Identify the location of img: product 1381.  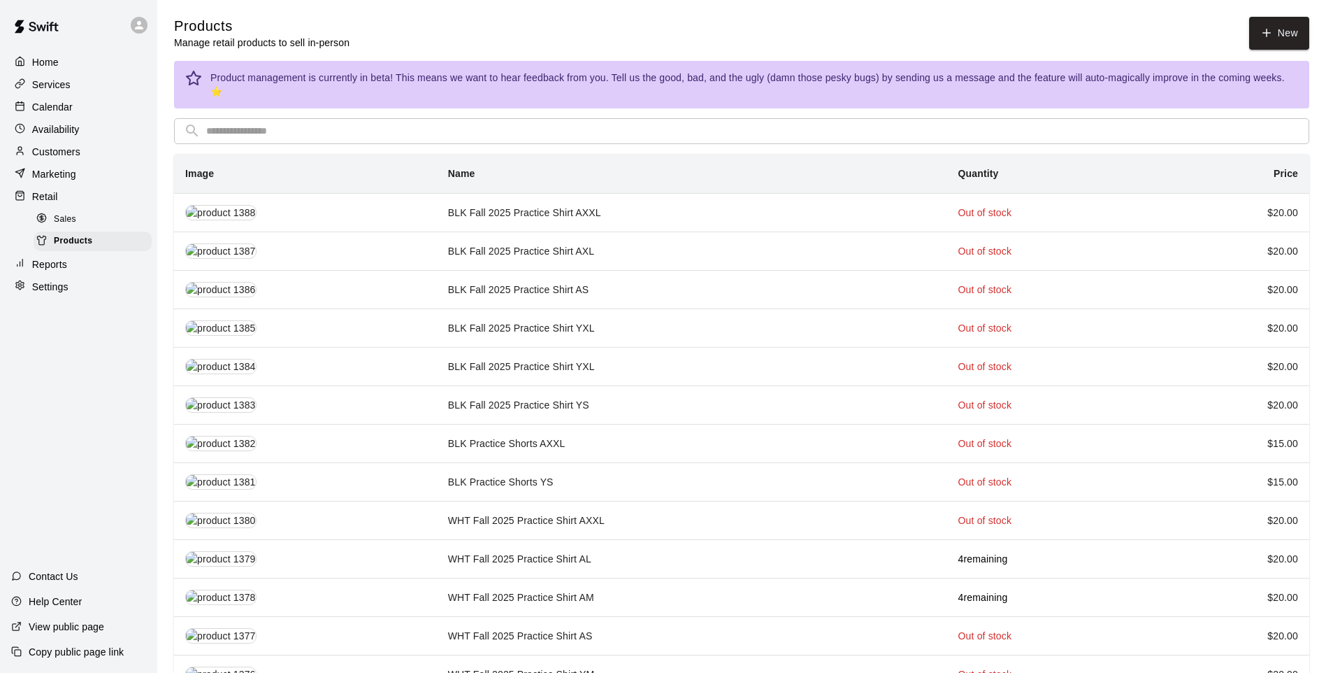
(221, 482).